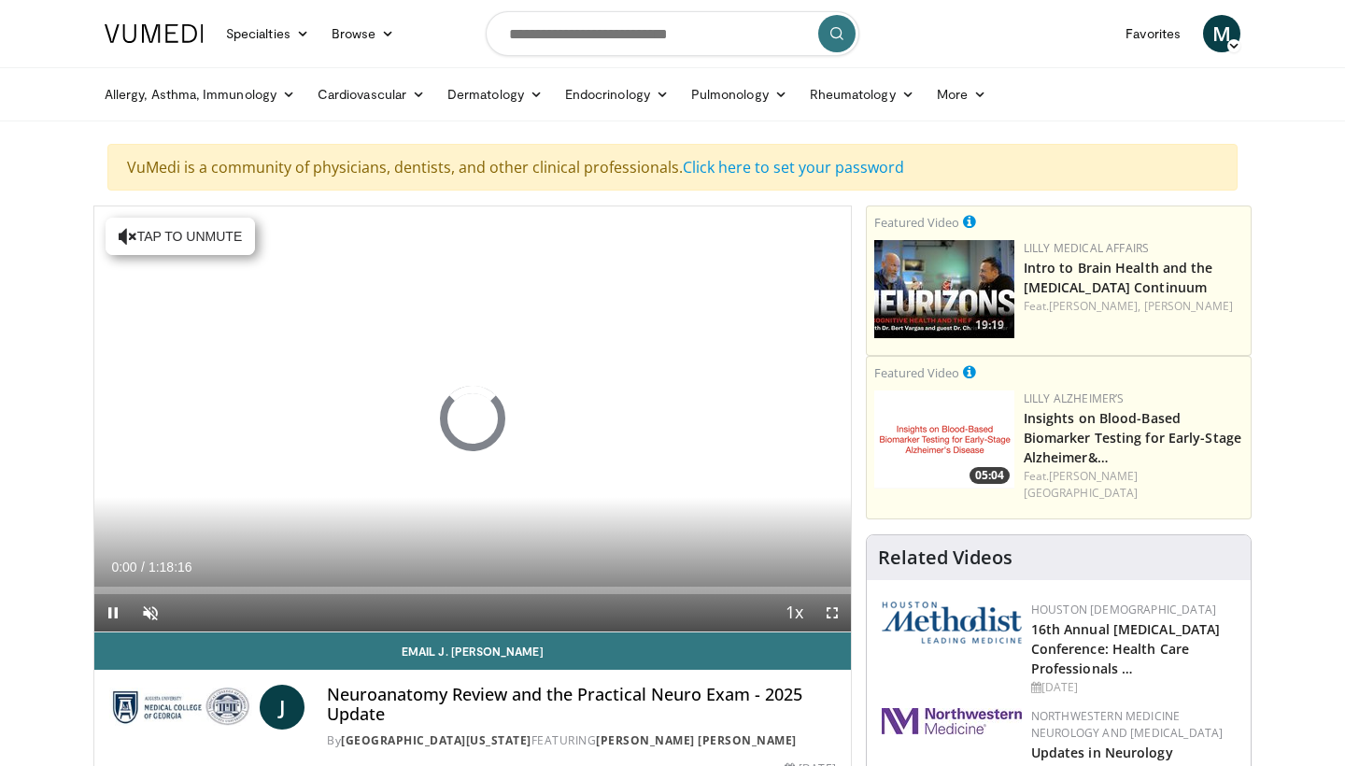 The height and width of the screenshot is (766, 1345). I want to click on a: Cardiovascular, so click(371, 94).